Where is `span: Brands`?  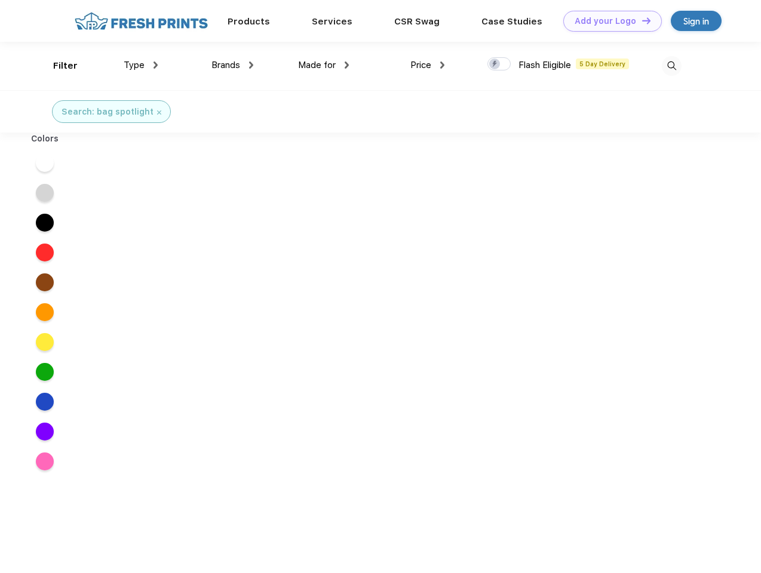 span: Brands is located at coordinates (226, 65).